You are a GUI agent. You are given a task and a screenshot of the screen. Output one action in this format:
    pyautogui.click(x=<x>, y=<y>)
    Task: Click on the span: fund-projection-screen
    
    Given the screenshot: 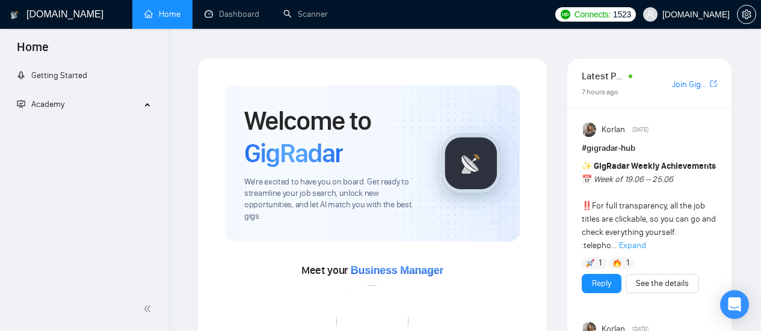 What is the action you would take?
    pyautogui.click(x=21, y=104)
    